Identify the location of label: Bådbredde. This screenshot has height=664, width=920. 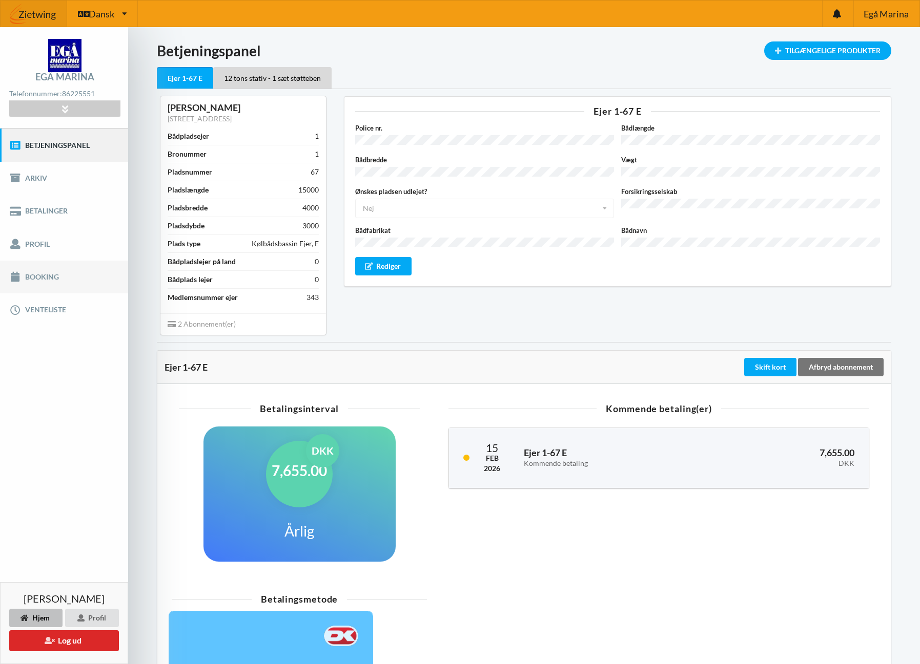
(484, 160).